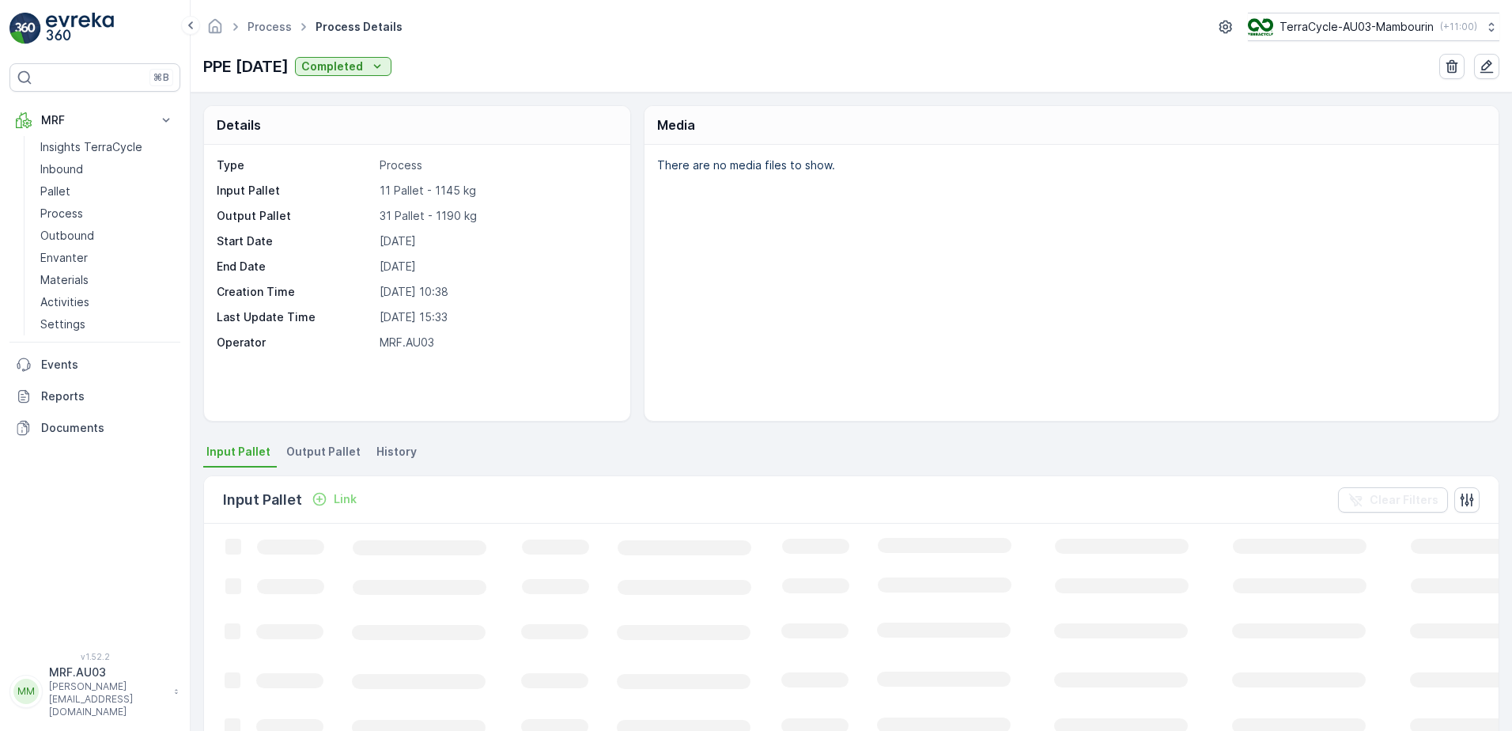  I want to click on span: Process Details, so click(359, 27).